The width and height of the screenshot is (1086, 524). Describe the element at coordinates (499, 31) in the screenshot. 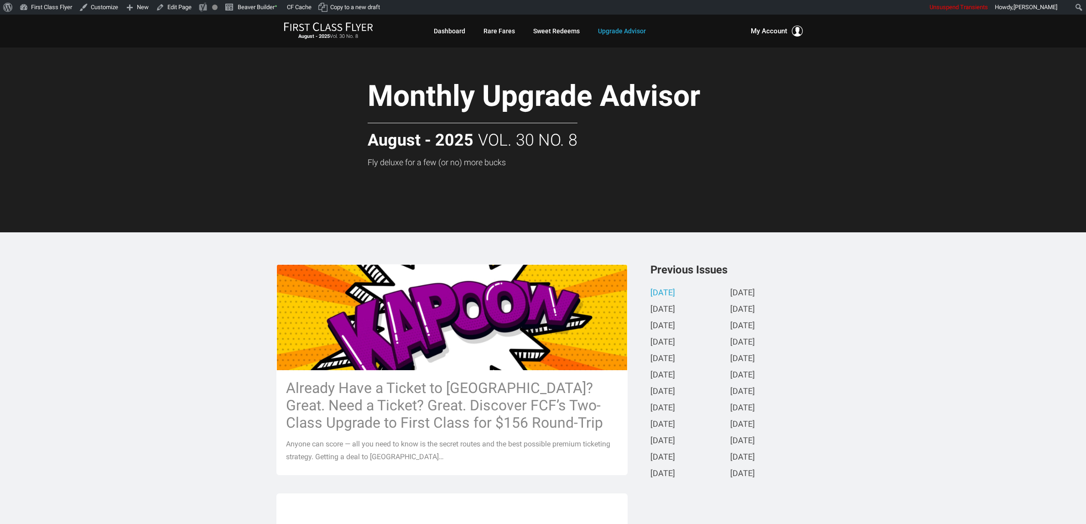

I see `a: Rare Fares` at that location.